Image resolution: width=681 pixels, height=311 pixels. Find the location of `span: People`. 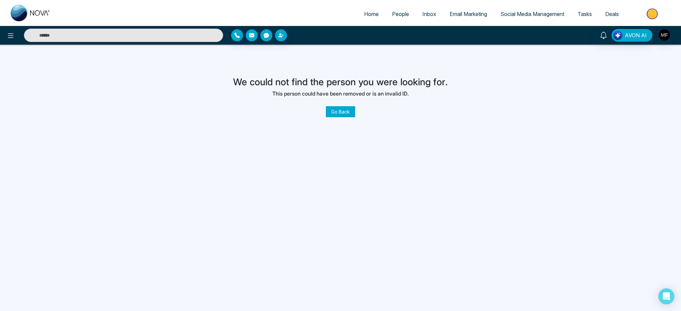

span: People is located at coordinates (401, 14).